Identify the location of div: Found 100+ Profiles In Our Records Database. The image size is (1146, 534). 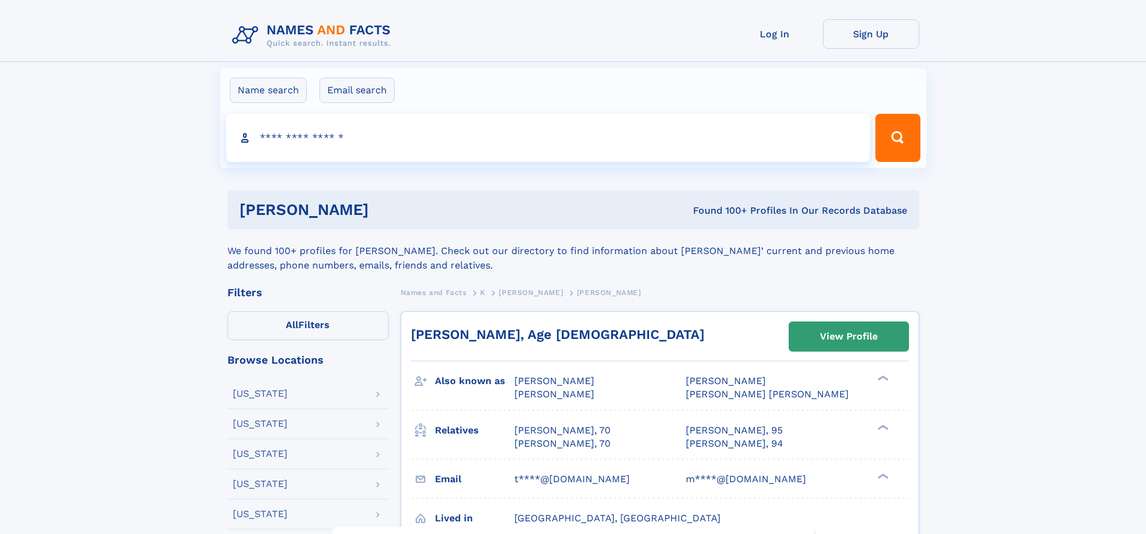
(719, 211).